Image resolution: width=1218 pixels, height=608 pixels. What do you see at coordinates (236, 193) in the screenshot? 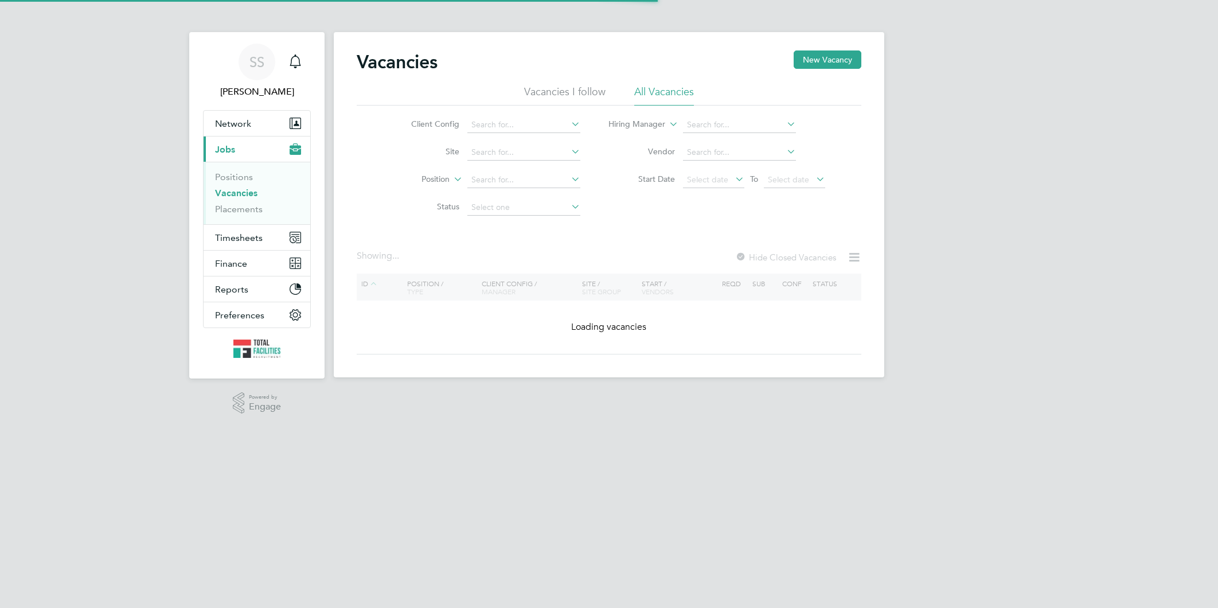
I see `a: Vacancies` at bounding box center [236, 193].